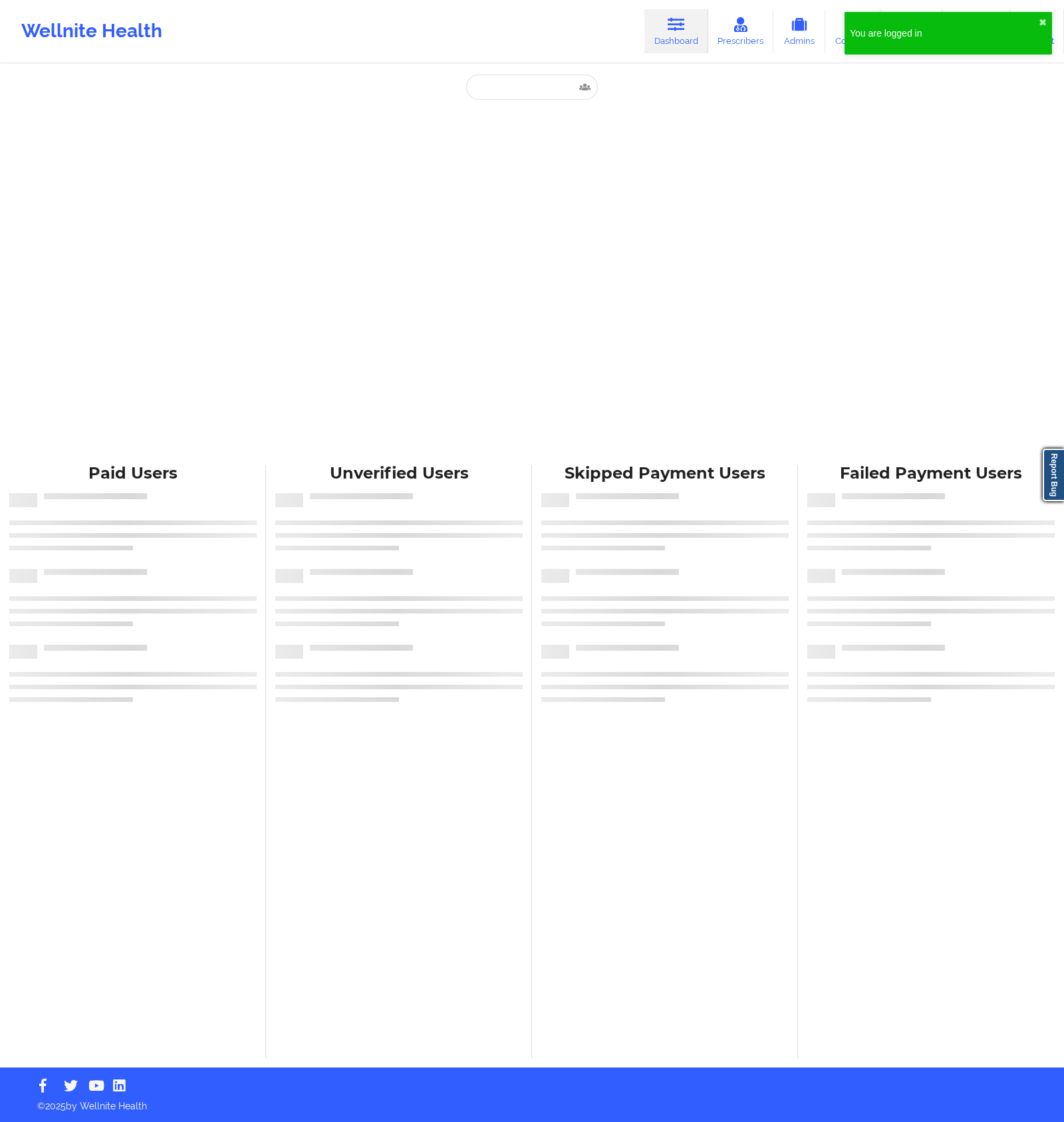 The height and width of the screenshot is (1122, 1064). What do you see at coordinates (532, 1101) in the screenshot?
I see `p: © 2025 by Wellnite Health` at bounding box center [532, 1101].